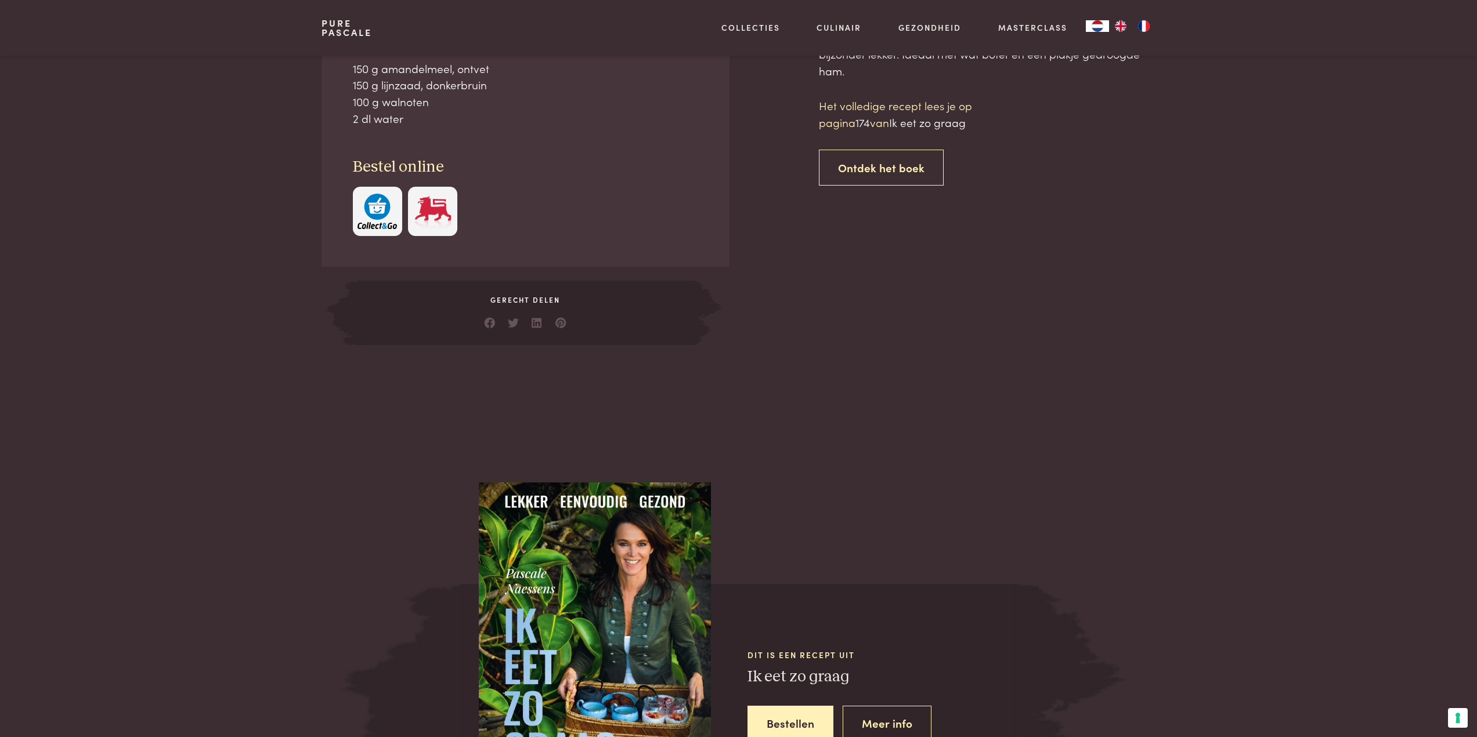  Describe the element at coordinates (526, 85) in the screenshot. I see `div: 150 g lijnzaad, donkerbruin` at that location.